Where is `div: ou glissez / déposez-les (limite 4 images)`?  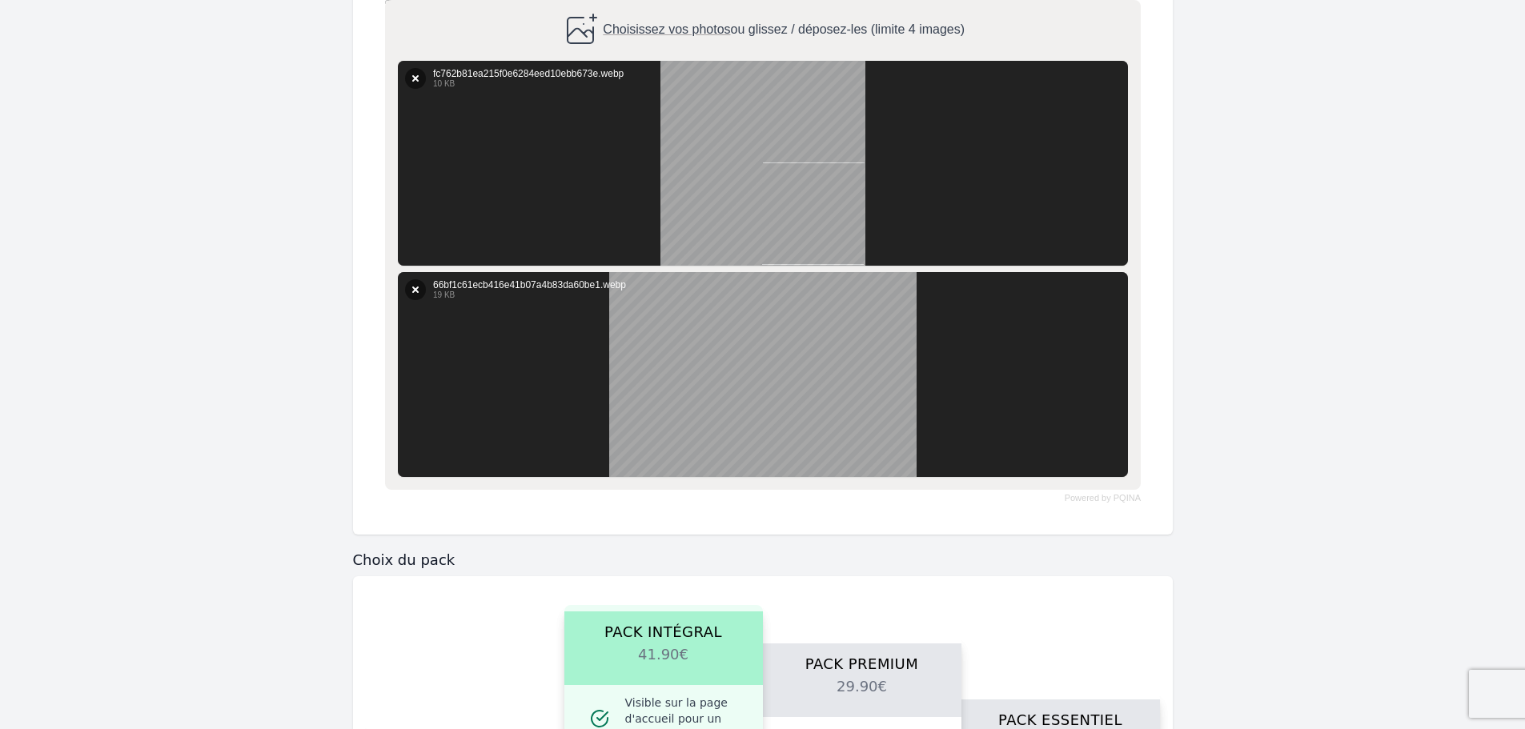
div: ou glissez / déposez-les (limite 4 images) is located at coordinates (762, 30).